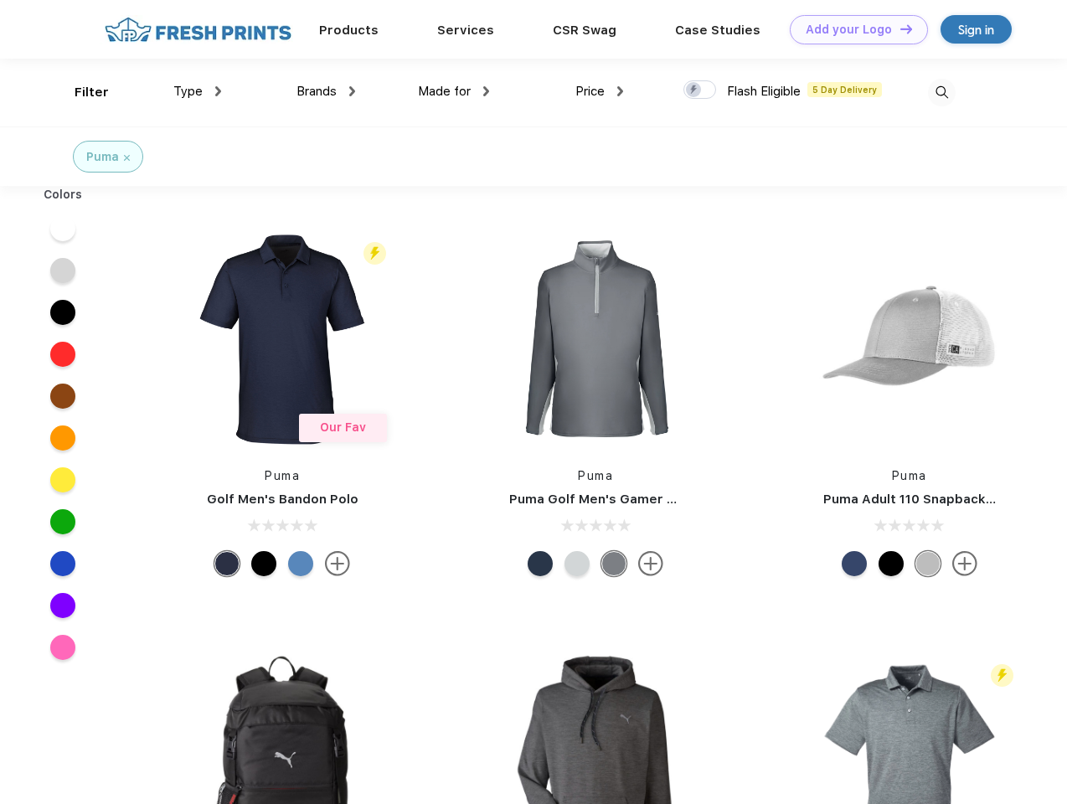 This screenshot has width=1067, height=804. Describe the element at coordinates (63, 194) in the screenshot. I see `div: Colors` at that location.